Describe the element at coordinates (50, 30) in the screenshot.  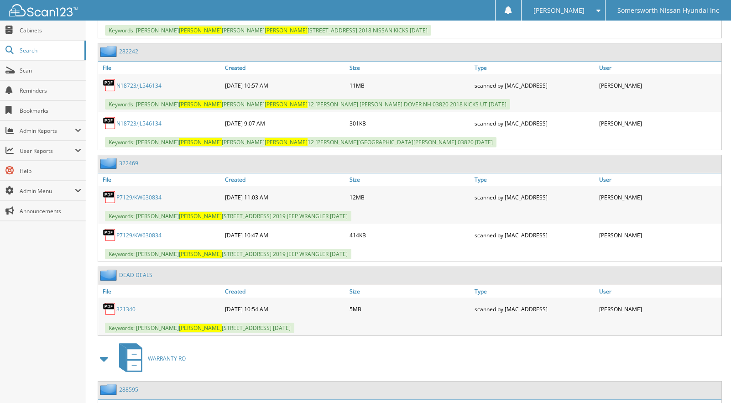
I see `span: Cabinets` at that location.